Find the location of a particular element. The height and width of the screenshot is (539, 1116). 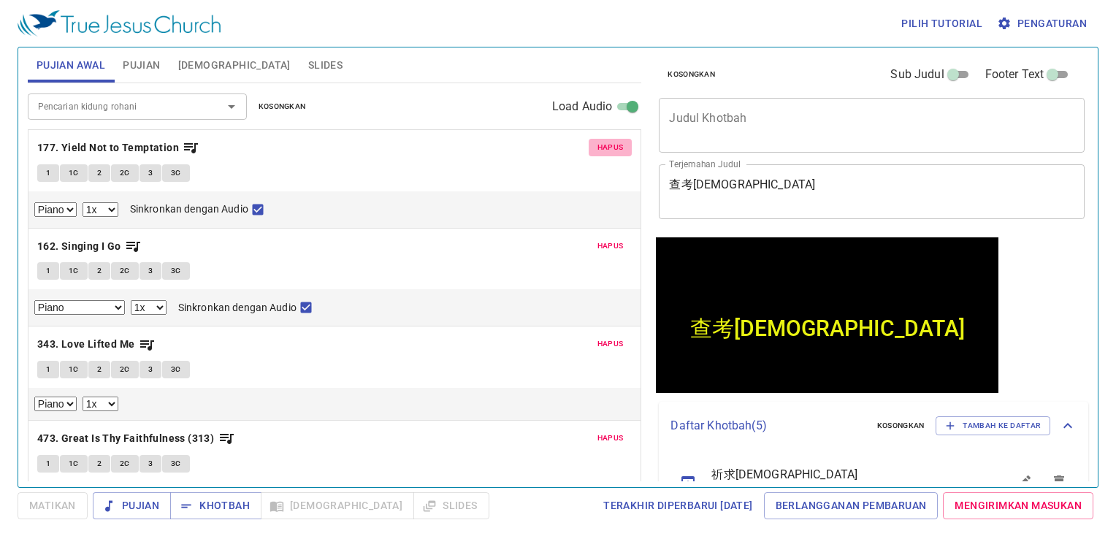

span: Pilih tutorial is located at coordinates (942, 23).